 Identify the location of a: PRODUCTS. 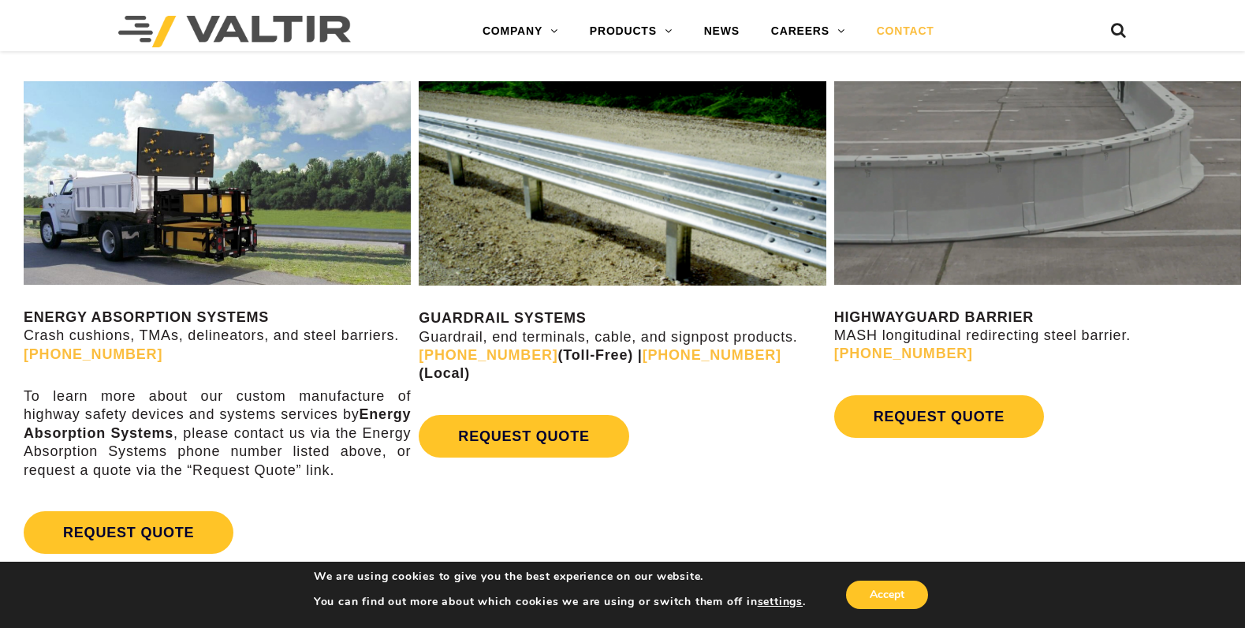
(631, 32).